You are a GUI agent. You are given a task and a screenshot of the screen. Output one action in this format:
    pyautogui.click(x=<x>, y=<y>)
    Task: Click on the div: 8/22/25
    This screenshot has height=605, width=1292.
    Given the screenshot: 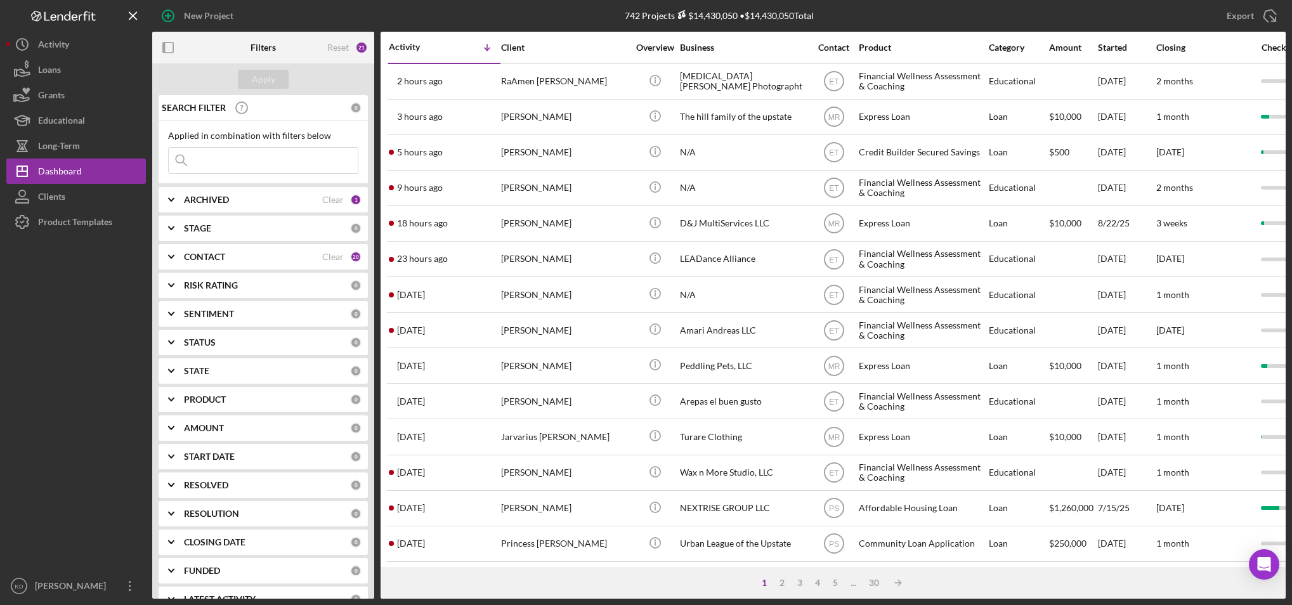 What is the action you would take?
    pyautogui.click(x=1127, y=223)
    